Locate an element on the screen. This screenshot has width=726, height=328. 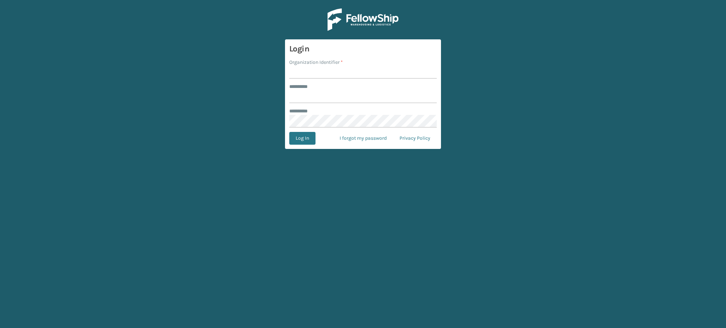
a: I forgot my password is located at coordinates (363, 138).